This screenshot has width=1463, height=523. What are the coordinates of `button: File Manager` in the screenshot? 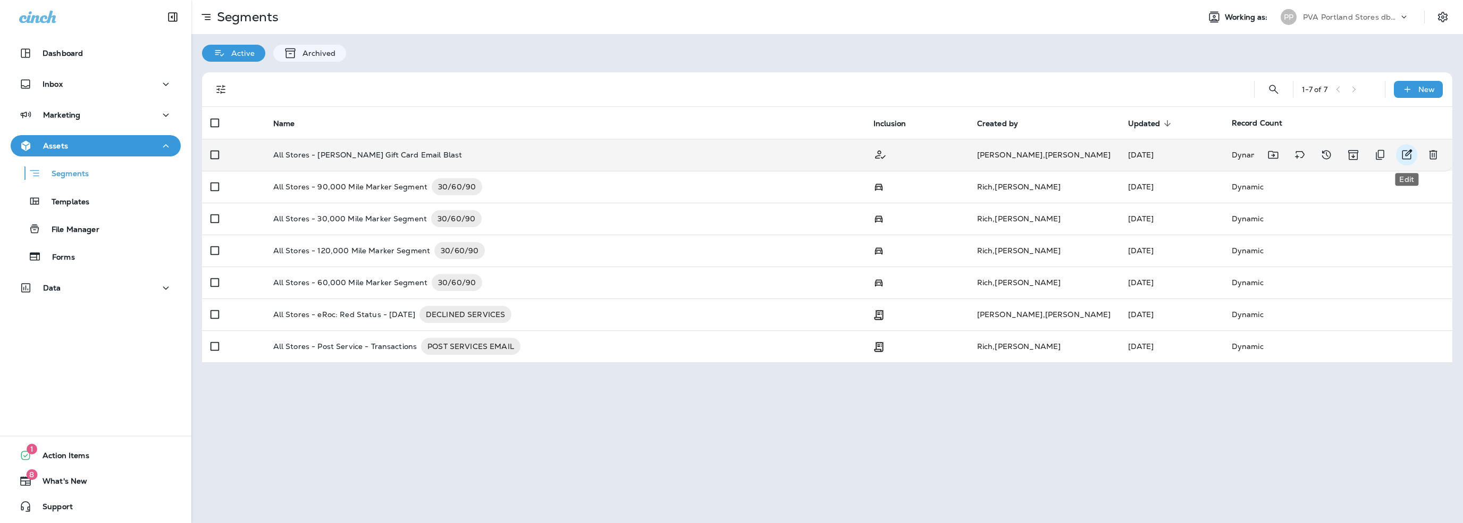 It's located at (96, 229).